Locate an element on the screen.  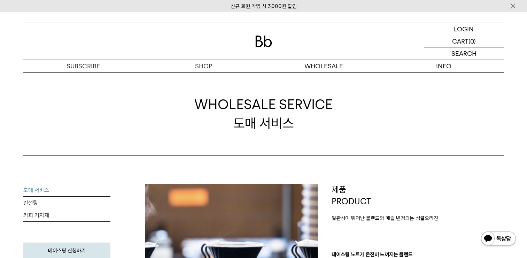
p: SEARCH is located at coordinates (464, 53).